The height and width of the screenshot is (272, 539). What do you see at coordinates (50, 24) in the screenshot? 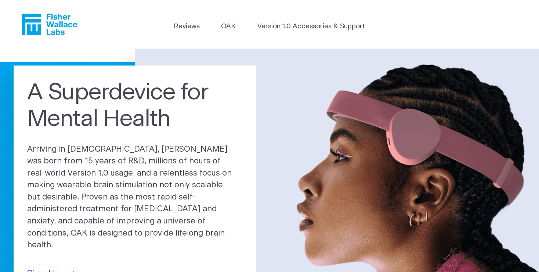
I see `a: Fisher Wallace` at bounding box center [50, 24].